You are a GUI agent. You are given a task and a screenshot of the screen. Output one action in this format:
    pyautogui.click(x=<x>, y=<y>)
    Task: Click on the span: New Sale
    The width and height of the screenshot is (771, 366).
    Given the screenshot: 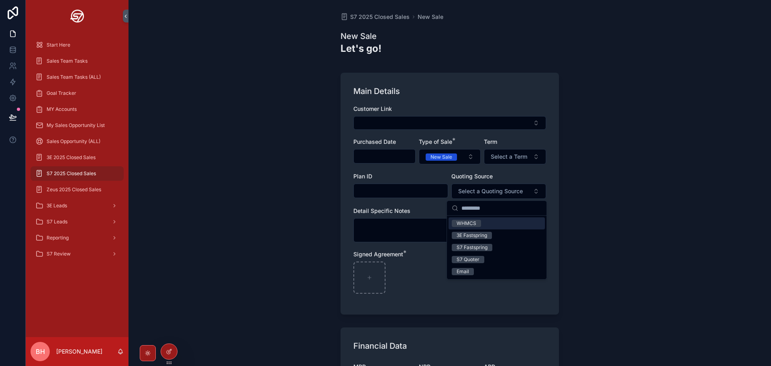 What is the action you would take?
    pyautogui.click(x=430, y=17)
    